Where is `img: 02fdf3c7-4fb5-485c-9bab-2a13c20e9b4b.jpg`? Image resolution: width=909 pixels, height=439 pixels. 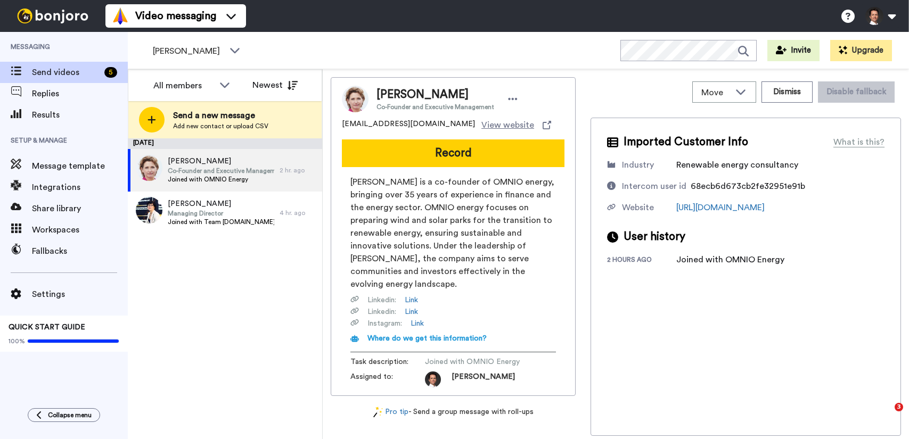 img: 02fdf3c7-4fb5-485c-9bab-2a13c20e9b4b.jpg is located at coordinates (149, 168).